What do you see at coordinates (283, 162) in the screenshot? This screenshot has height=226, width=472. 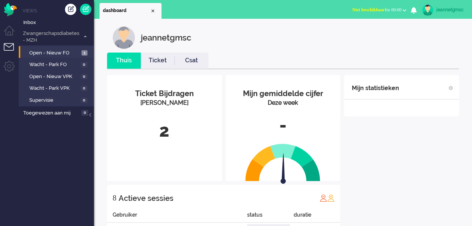 I see `img: semi_circle.svg` at bounding box center [283, 162].